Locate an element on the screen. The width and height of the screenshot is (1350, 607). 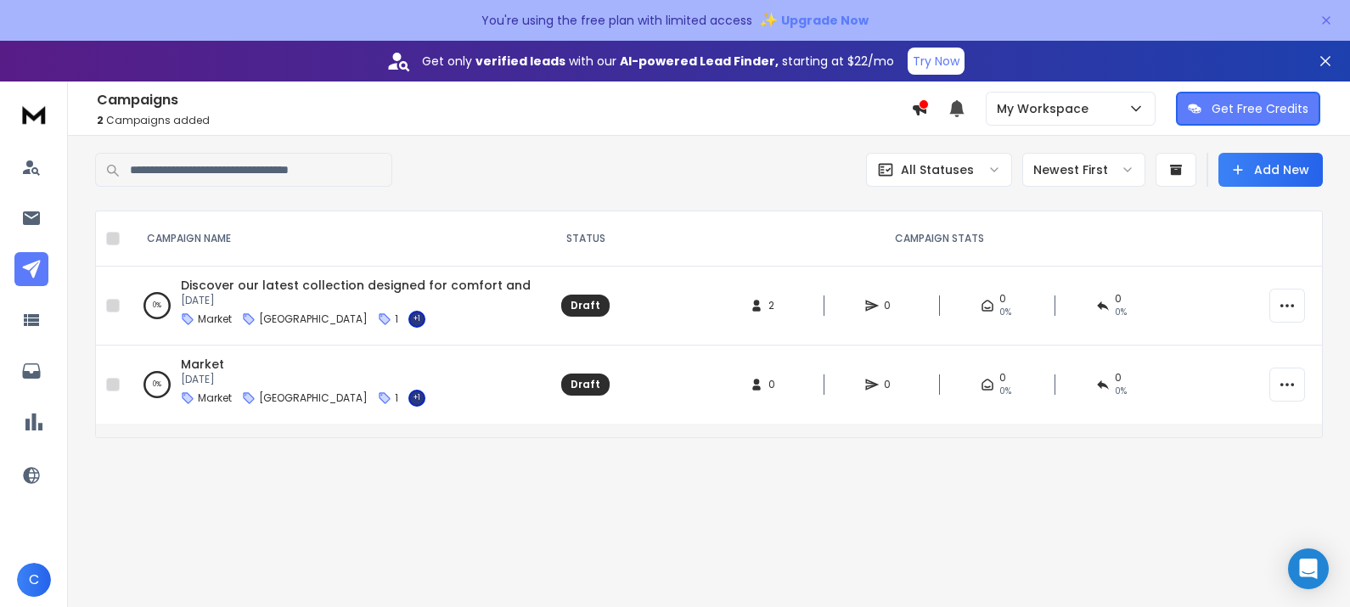
a: Market is located at coordinates (202, 364).